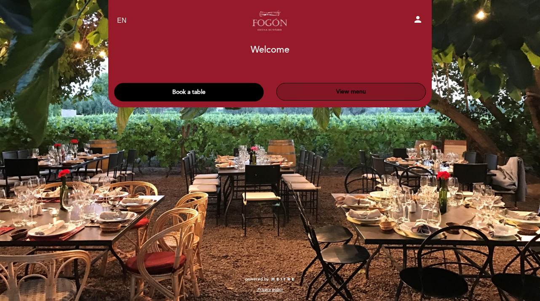 The height and width of the screenshot is (301, 540). What do you see at coordinates (270, 290) in the screenshot?
I see `a: Privacy policy` at bounding box center [270, 290].